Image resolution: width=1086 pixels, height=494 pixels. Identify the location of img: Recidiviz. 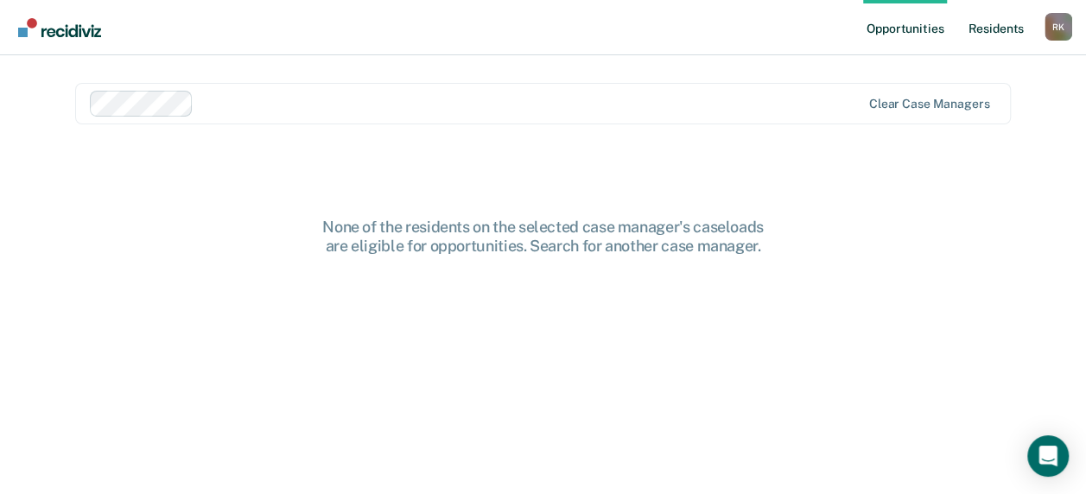
(60, 28).